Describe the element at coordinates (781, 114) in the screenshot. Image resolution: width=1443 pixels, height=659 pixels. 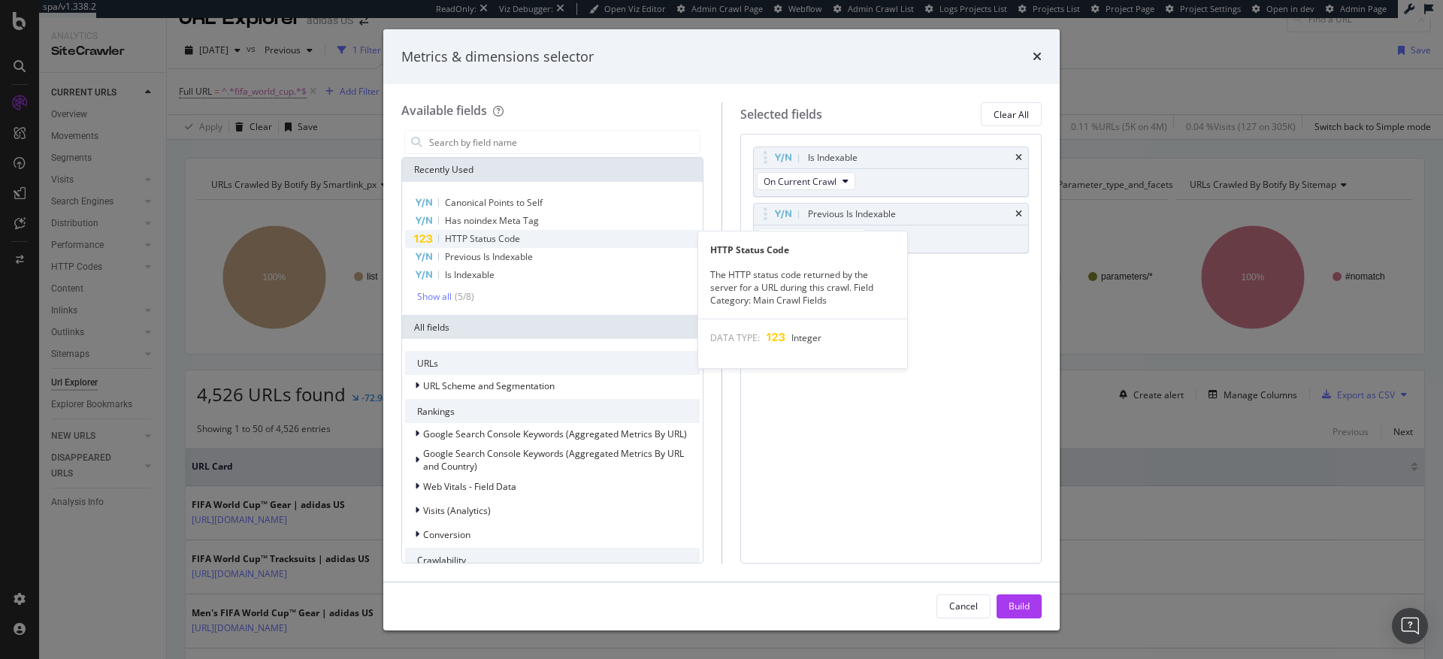
I see `div: Selected fields` at that location.